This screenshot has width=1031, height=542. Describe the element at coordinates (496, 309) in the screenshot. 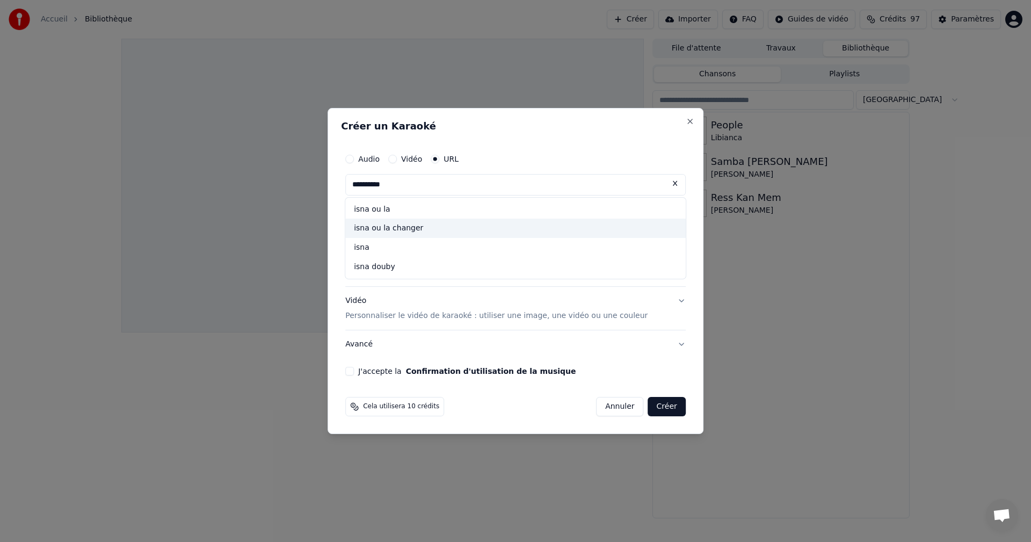

I see `div: Vidéo` at that location.